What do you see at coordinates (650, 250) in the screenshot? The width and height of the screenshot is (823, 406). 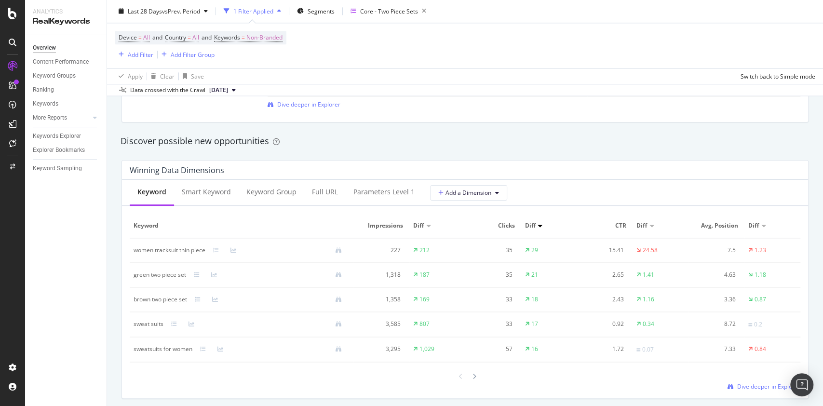 I see `div: 24.58` at bounding box center [650, 250].